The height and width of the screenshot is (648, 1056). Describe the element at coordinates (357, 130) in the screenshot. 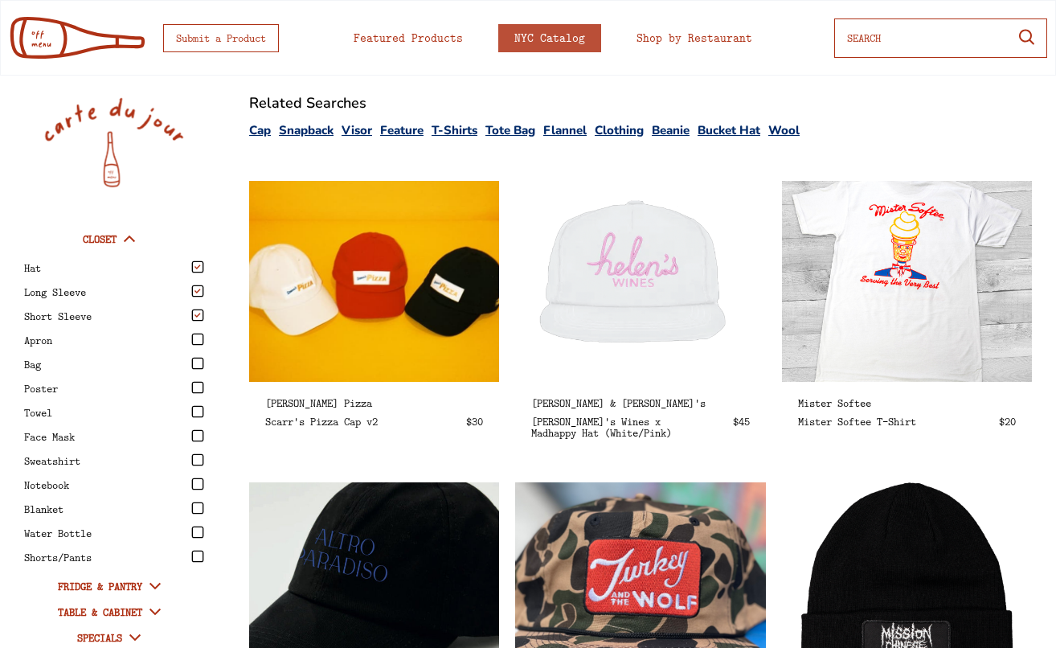

I see `u: Visor` at that location.